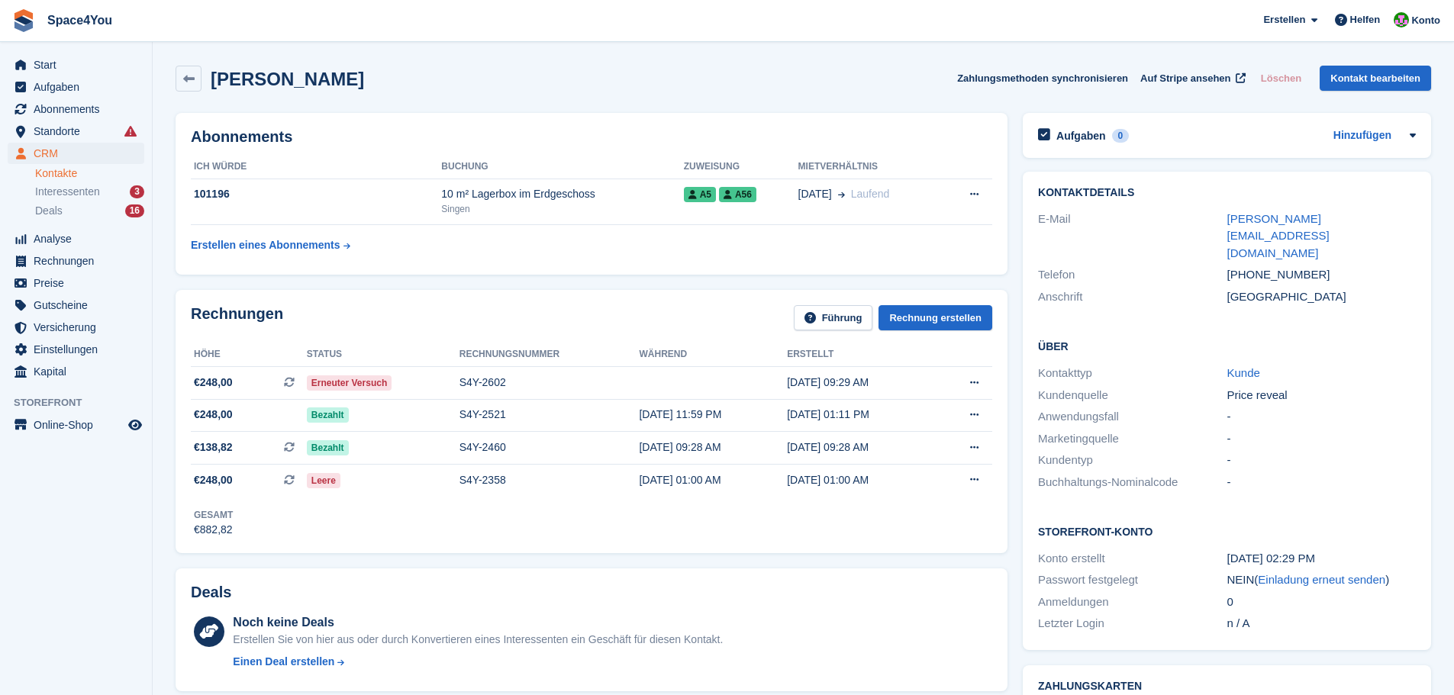 Image resolution: width=1454 pixels, height=695 pixels. What do you see at coordinates (79, 425) in the screenshot?
I see `span: Online-Shop` at bounding box center [79, 425].